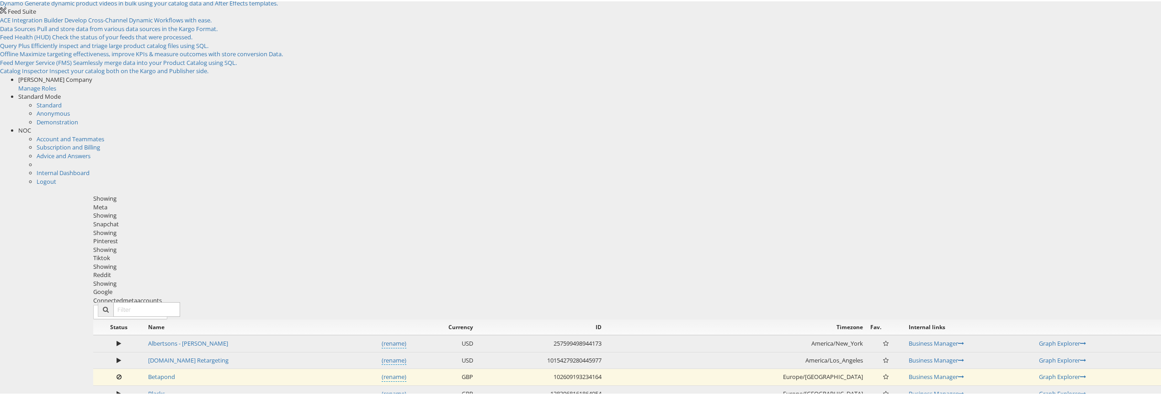 This screenshot has height=395, width=1161. I want to click on span: Check the status of your feeds that were processed., so click(122, 36).